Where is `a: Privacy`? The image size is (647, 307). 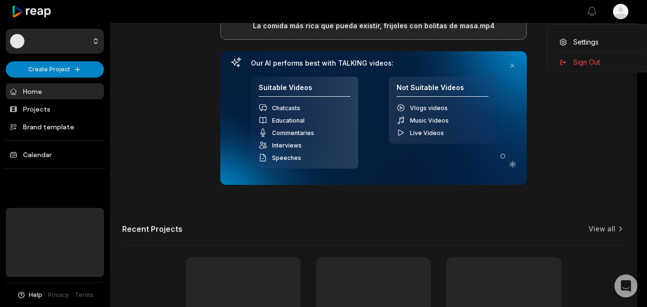
a: Privacy is located at coordinates (58, 295).